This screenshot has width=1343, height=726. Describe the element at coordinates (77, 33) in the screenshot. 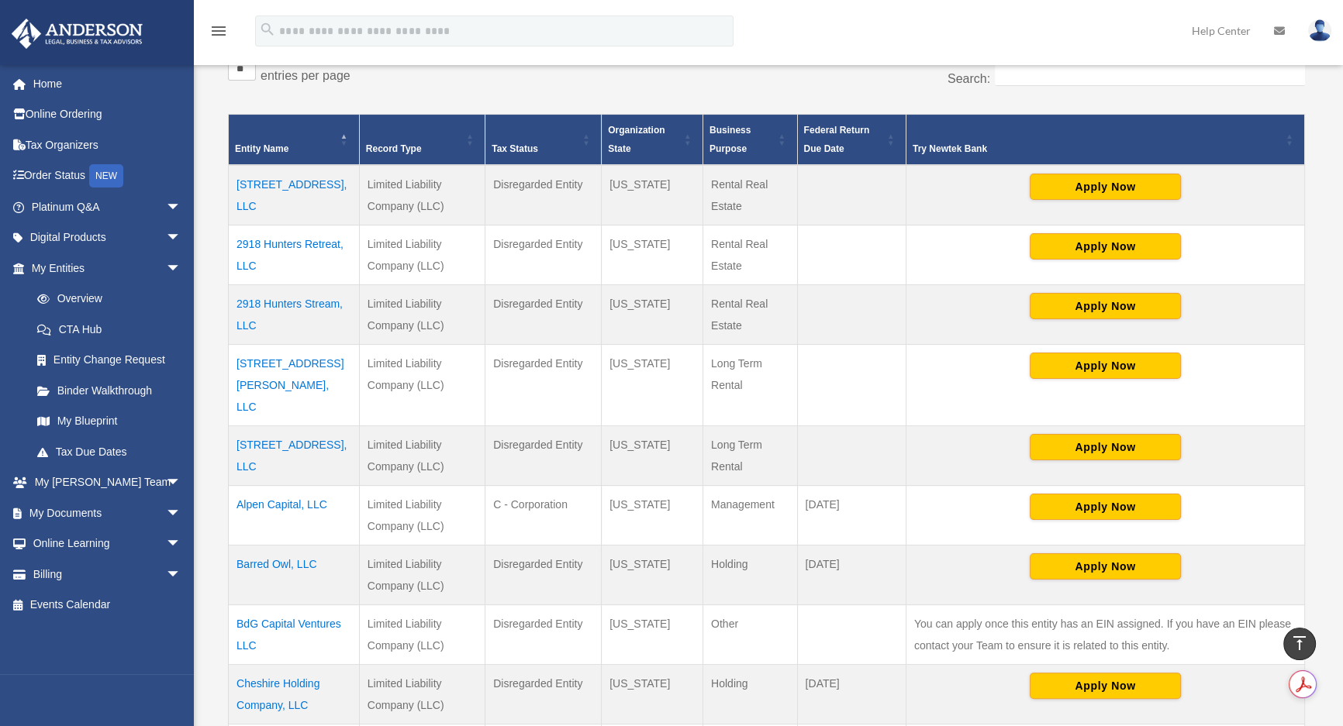

I see `img: Anderson Advisors Platinum Portal` at that location.